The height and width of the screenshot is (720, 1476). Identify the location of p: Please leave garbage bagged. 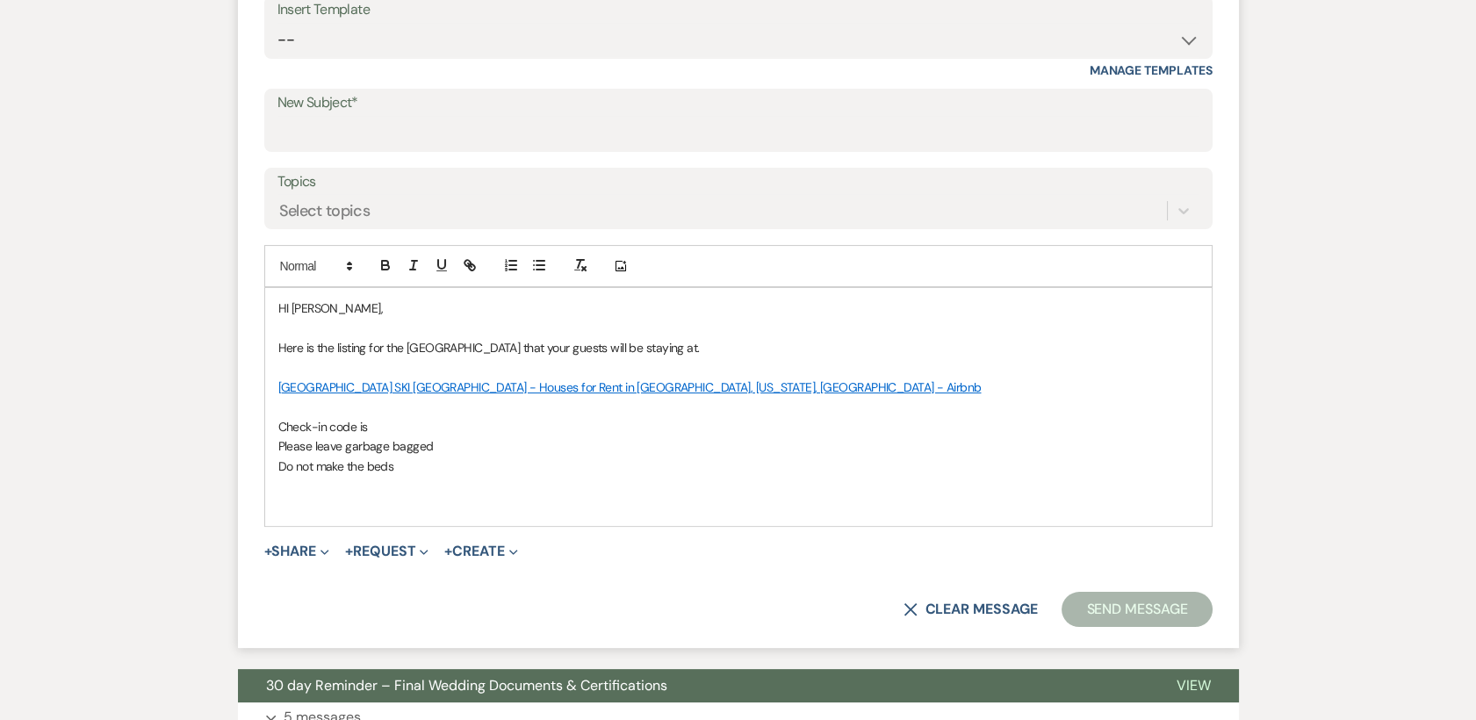
(738, 446).